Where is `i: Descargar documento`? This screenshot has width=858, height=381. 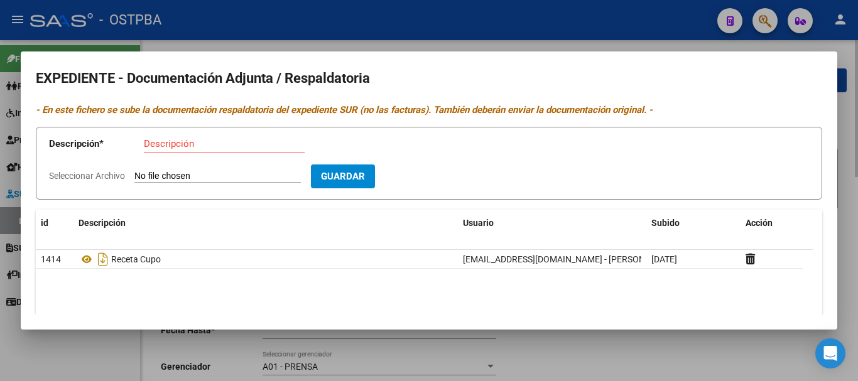 i: Descargar documento is located at coordinates (103, 259).